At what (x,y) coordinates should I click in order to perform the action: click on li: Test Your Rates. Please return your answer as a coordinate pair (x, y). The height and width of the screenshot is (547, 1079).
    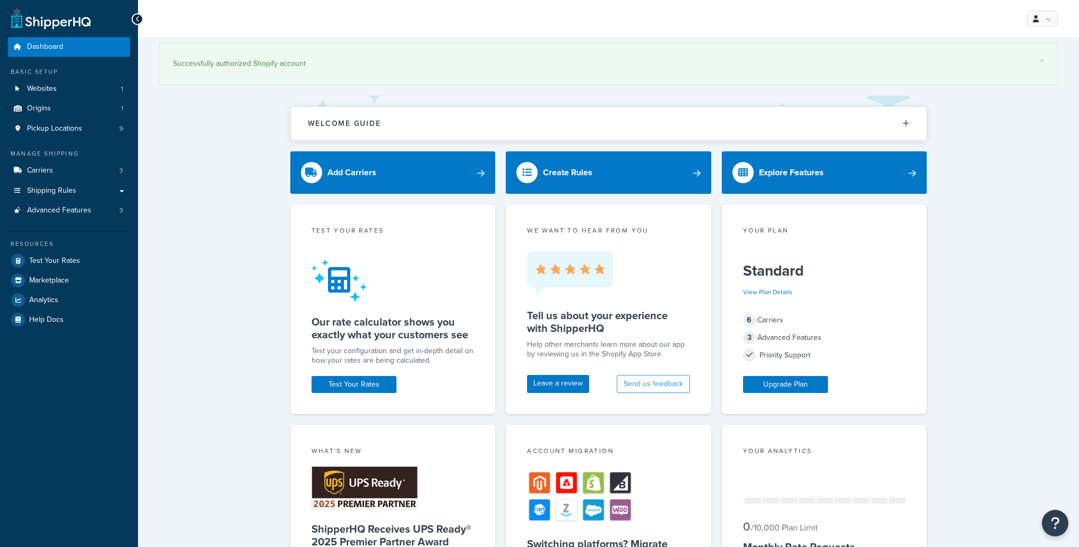
    Looking at the image, I should click on (69, 261).